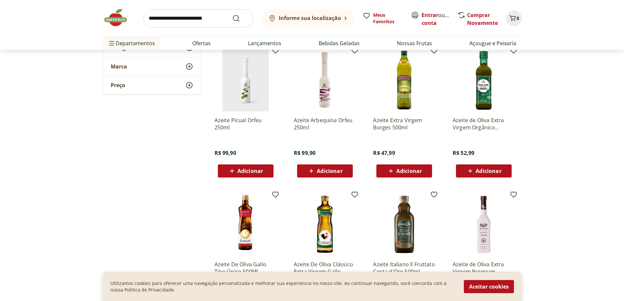 The image size is (624, 301). Describe the element at coordinates (240, 18) in the screenshot. I see `button: Submit Search` at that location.